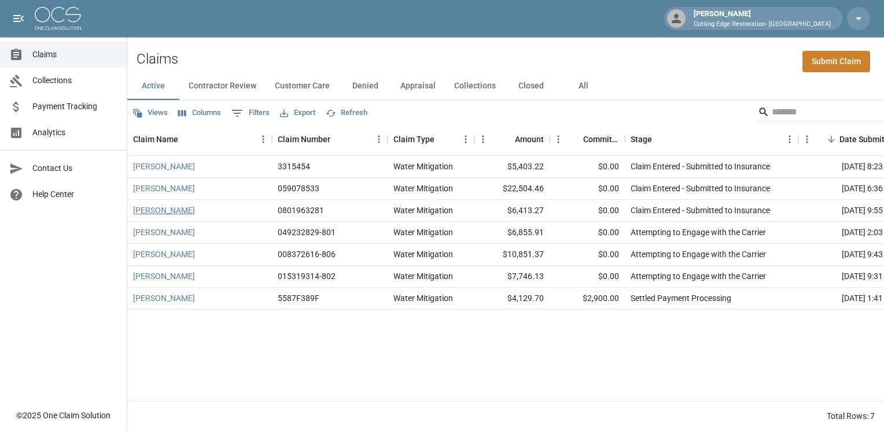 Image resolution: width=884 pixels, height=431 pixels. Describe the element at coordinates (222, 86) in the screenshot. I see `button: Contractor Review` at that location.